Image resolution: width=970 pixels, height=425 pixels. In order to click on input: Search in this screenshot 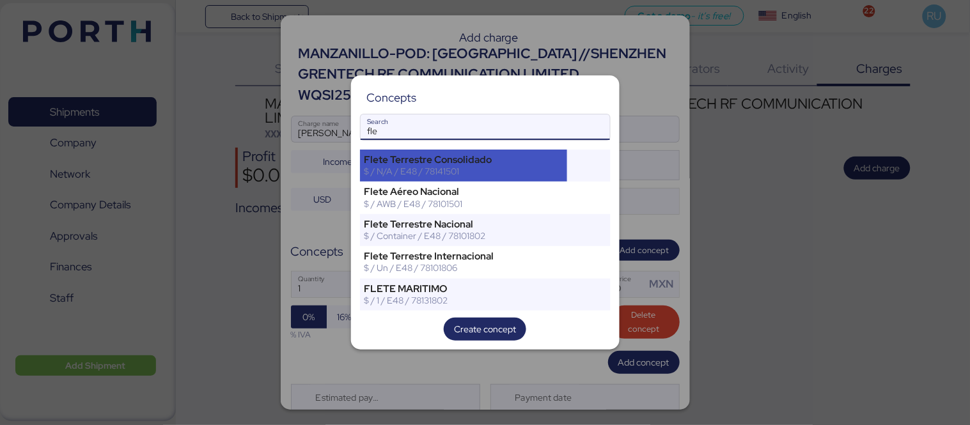, I will do `click(485, 127)`.